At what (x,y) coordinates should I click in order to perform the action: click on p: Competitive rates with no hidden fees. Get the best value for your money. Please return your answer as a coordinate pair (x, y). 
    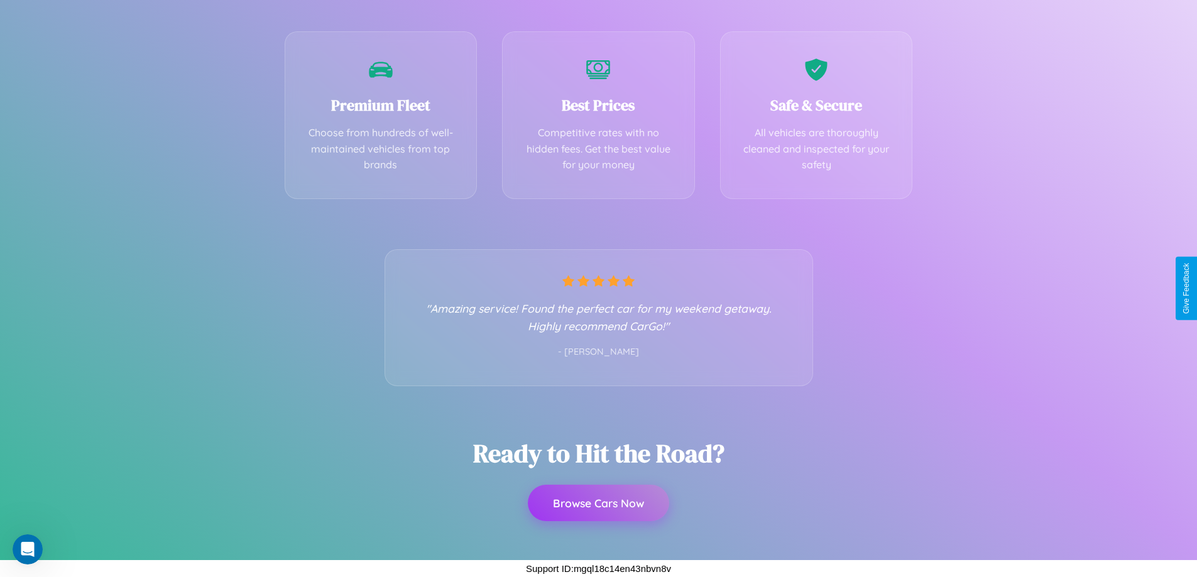
    Looking at the image, I should click on (598, 149).